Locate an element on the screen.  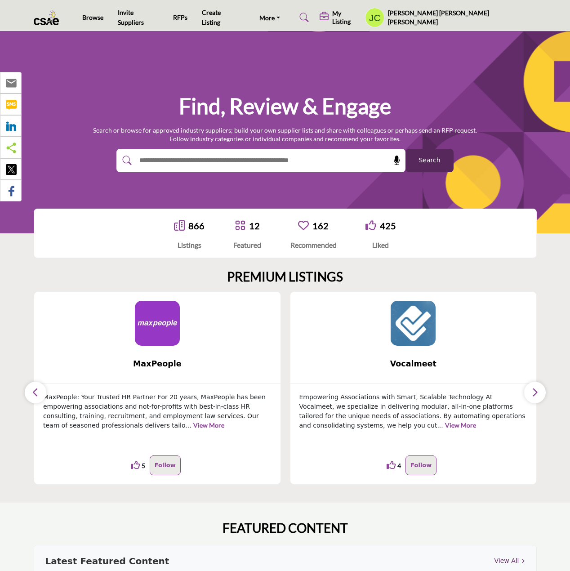
a: View All is located at coordinates (509, 561).